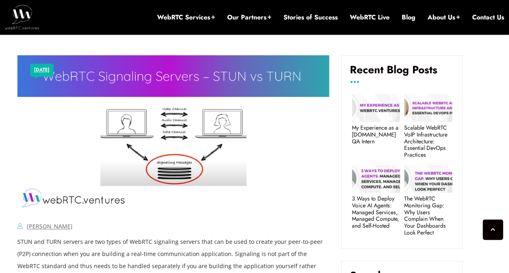 This screenshot has height=273, width=509. Describe the element at coordinates (444, 17) in the screenshot. I see `a: About Us` at that location.